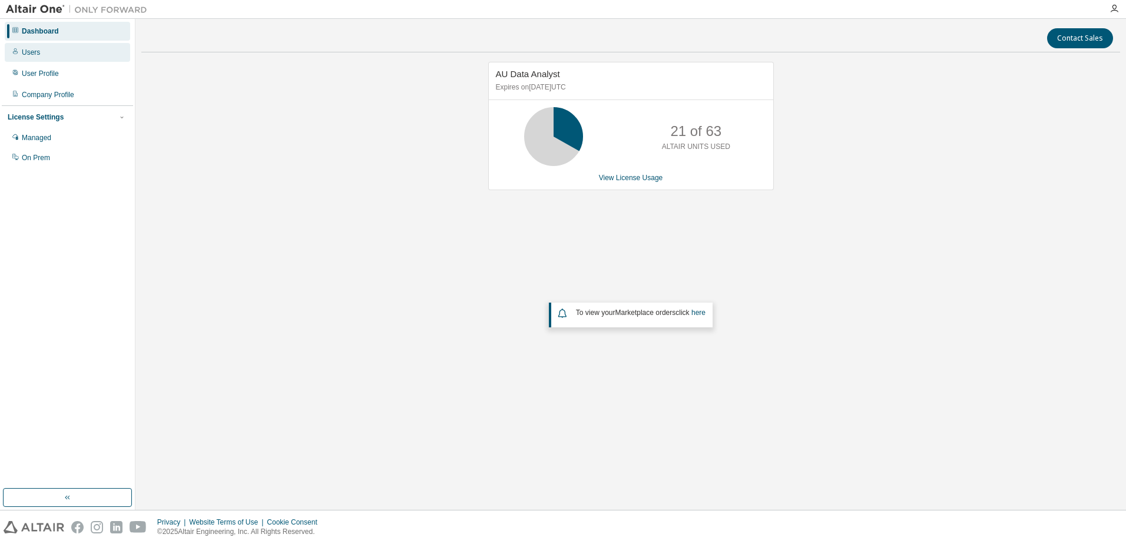 This screenshot has height=544, width=1126. What do you see at coordinates (48, 95) in the screenshot?
I see `div: Company Profile` at bounding box center [48, 95].